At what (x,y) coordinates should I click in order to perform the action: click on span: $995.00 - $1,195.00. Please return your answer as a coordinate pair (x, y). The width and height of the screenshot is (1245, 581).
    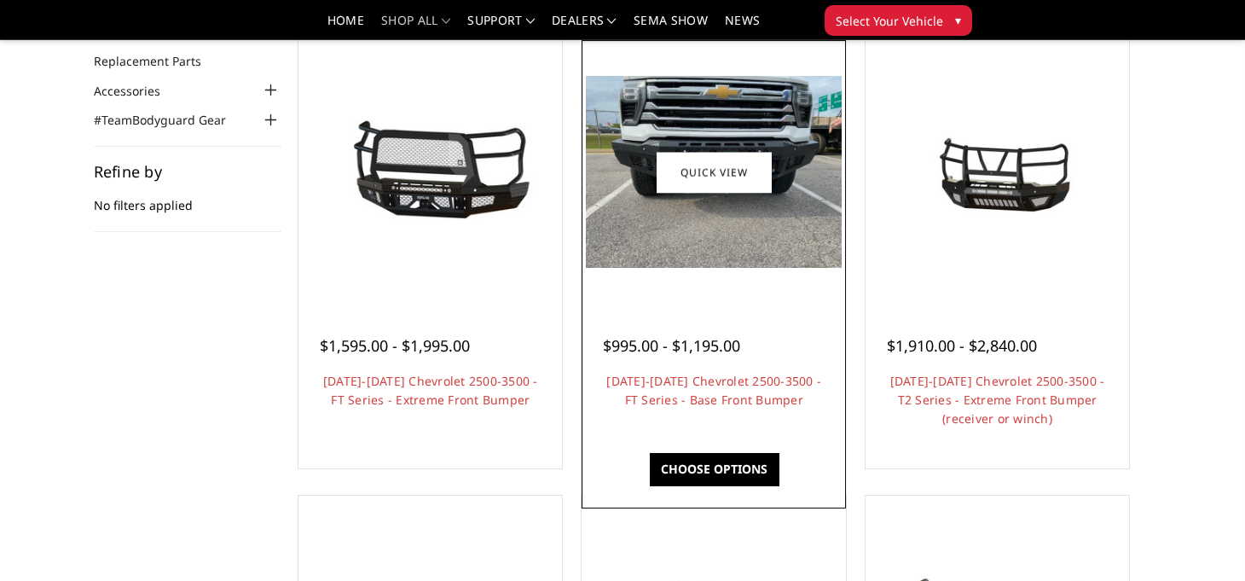
    Looking at the image, I should click on (671, 345).